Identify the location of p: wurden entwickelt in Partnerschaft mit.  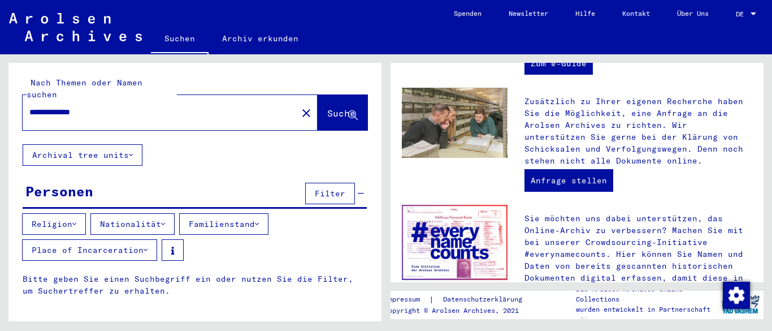
(647, 314).